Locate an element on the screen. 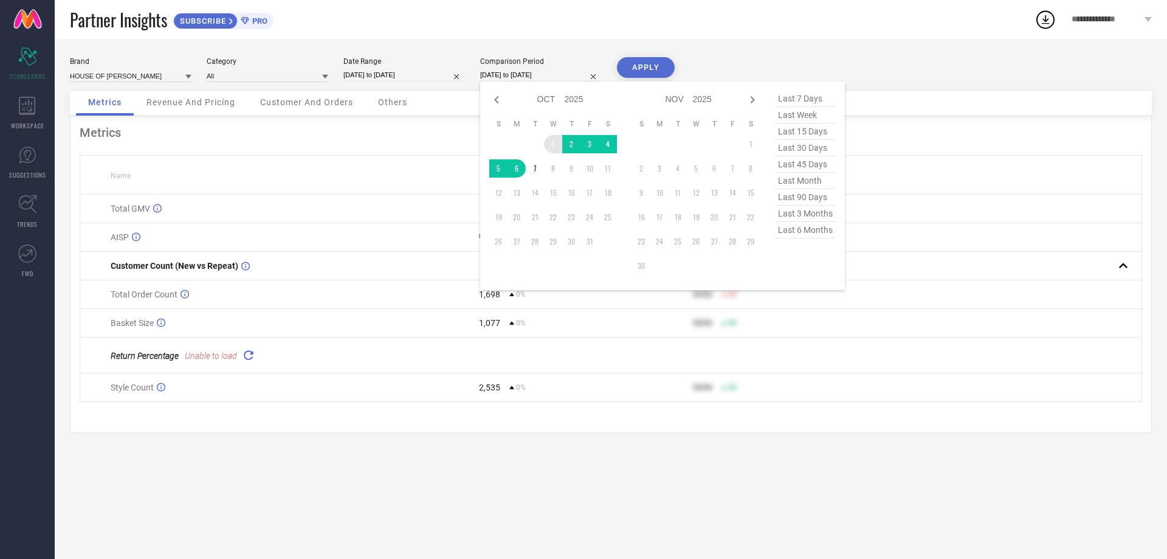 The height and width of the screenshot is (559, 1167). td: Fri Nov 14 2025 is located at coordinates (732, 193).